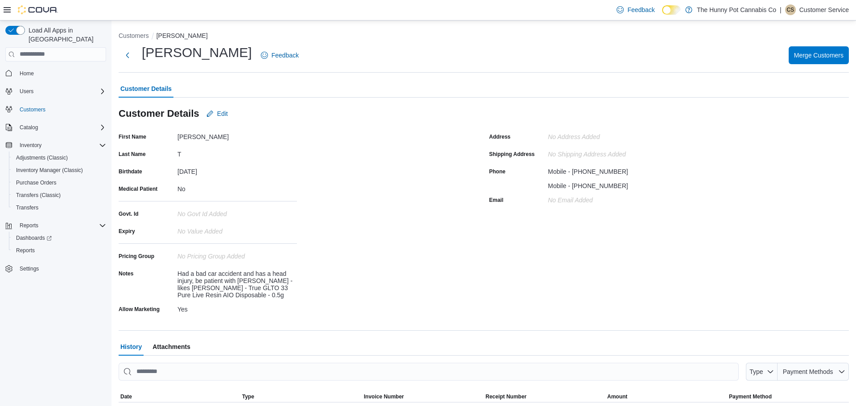  Describe the element at coordinates (59, 158) in the screenshot. I see `button: Adjustments (Classic)` at that location.